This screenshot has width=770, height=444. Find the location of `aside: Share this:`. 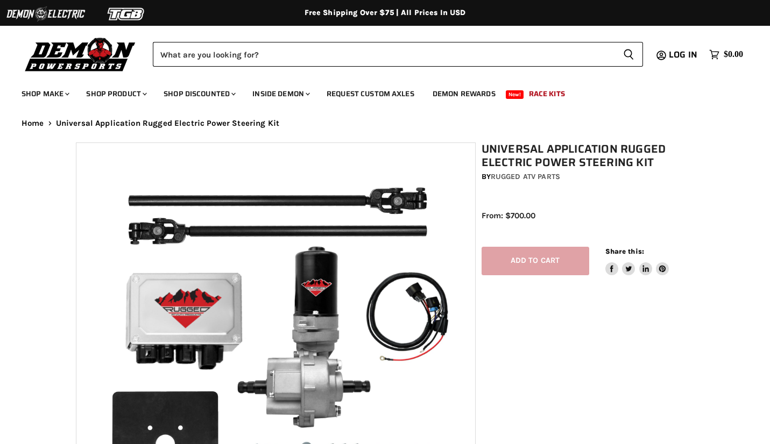

aside: Share this: is located at coordinates (637, 261).